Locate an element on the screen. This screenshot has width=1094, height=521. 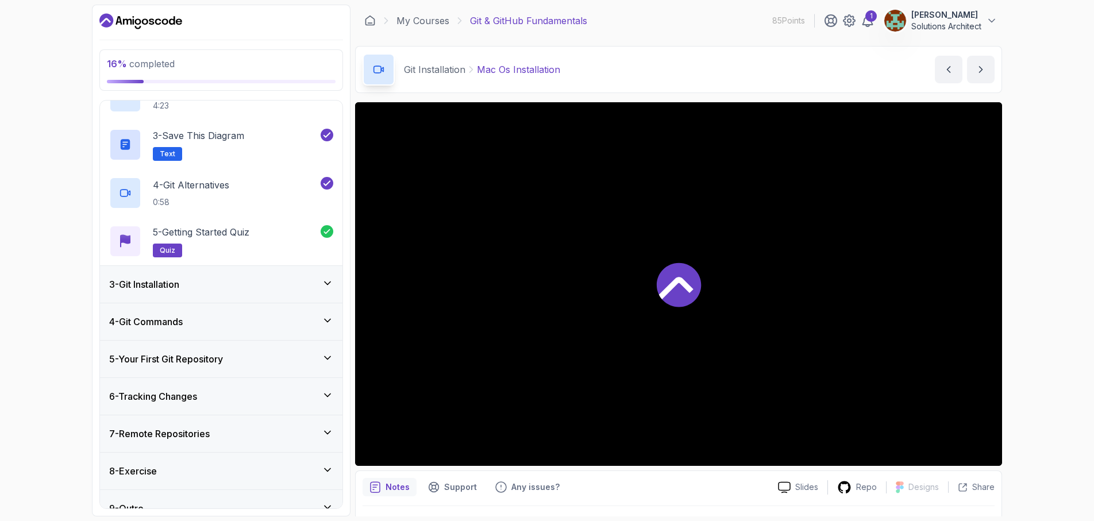
h3: 7 - Remote Repositories is located at coordinates (159, 434).